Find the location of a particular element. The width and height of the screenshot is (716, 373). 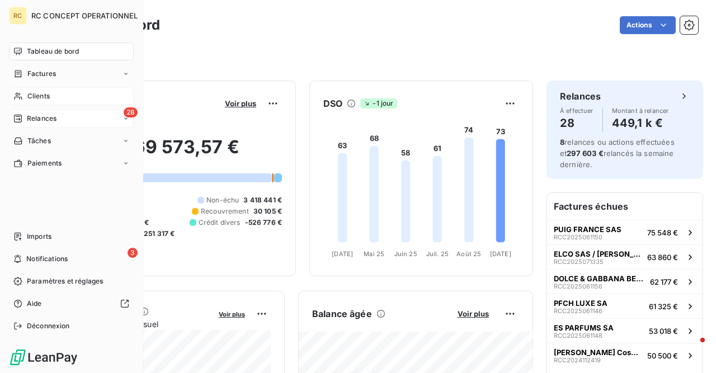

span: DOLCE & GABBANA BEAUTY SRL is located at coordinates (600, 279).